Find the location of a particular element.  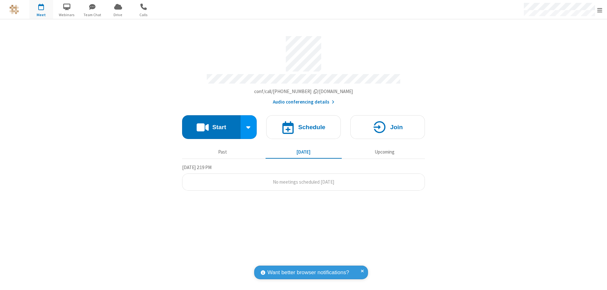

span: Drive is located at coordinates (118, 15).